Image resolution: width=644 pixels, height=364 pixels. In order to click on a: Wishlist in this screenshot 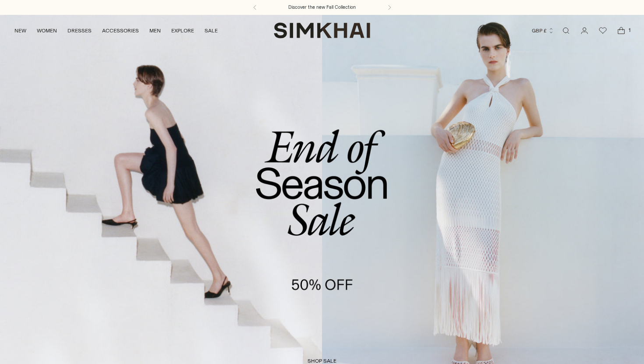, I will do `click(603, 31)`.